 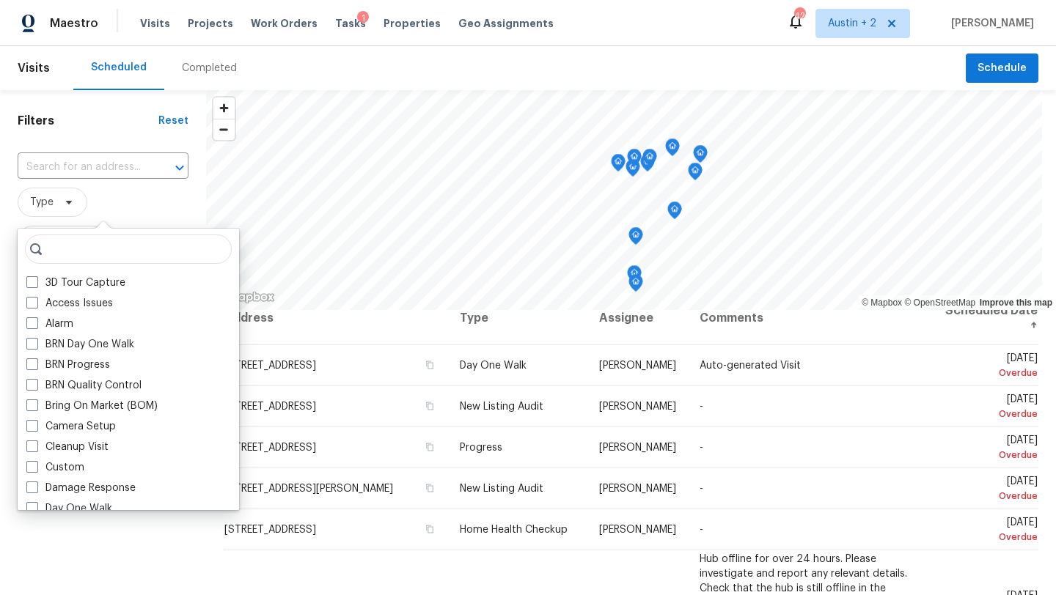 What do you see at coordinates (210, 23) in the screenshot?
I see `span: Projects` at bounding box center [210, 23].